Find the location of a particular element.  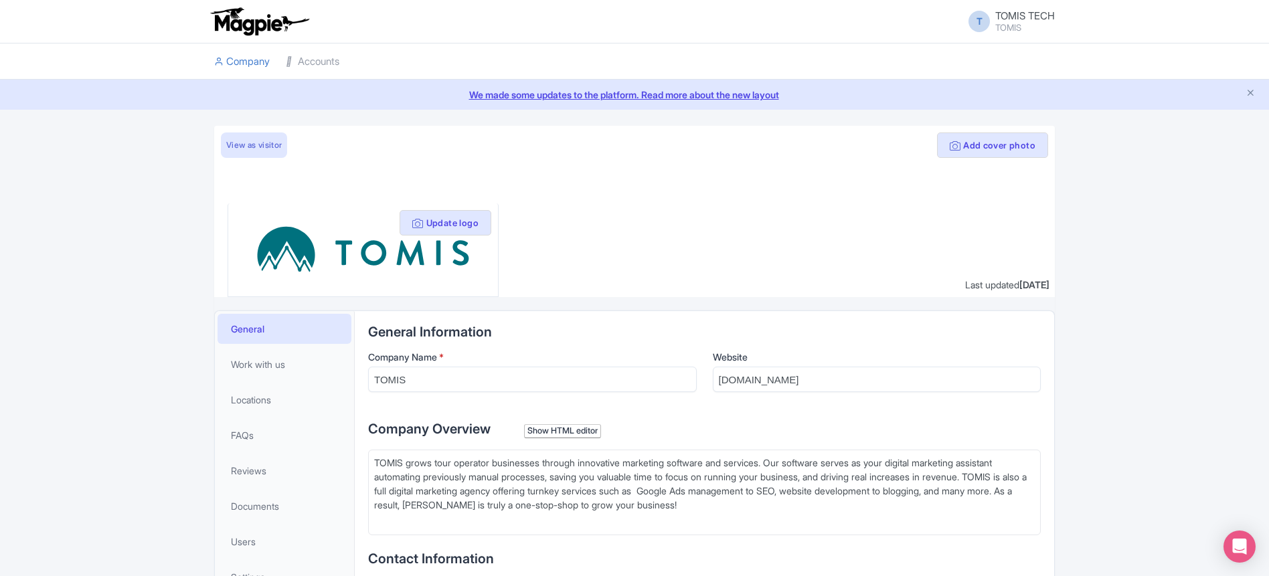

button: Add cover photo is located at coordinates (993, 145).